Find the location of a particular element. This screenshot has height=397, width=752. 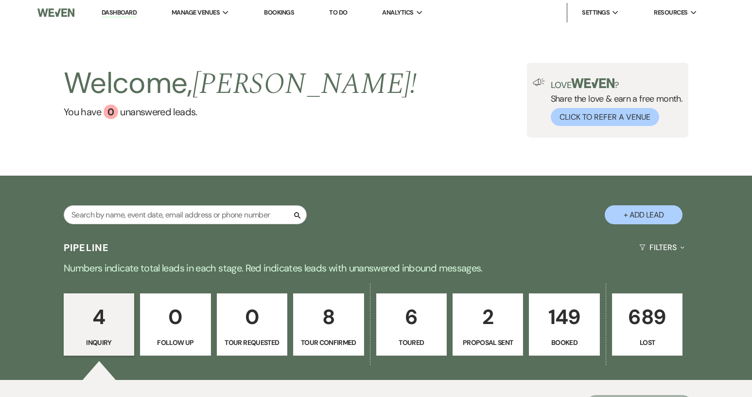

input: Search by name, event date, email address or phone number is located at coordinates (185, 214).